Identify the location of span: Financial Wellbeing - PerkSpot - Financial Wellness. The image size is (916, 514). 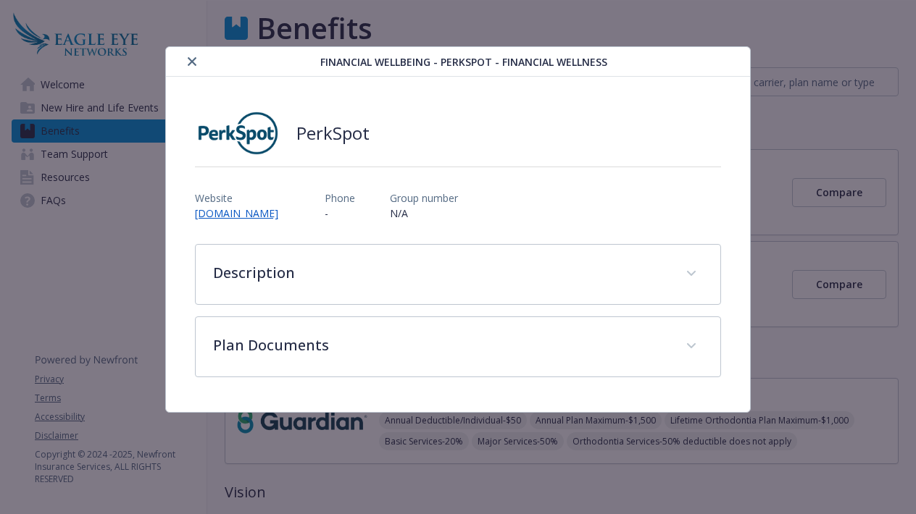
(464, 62).